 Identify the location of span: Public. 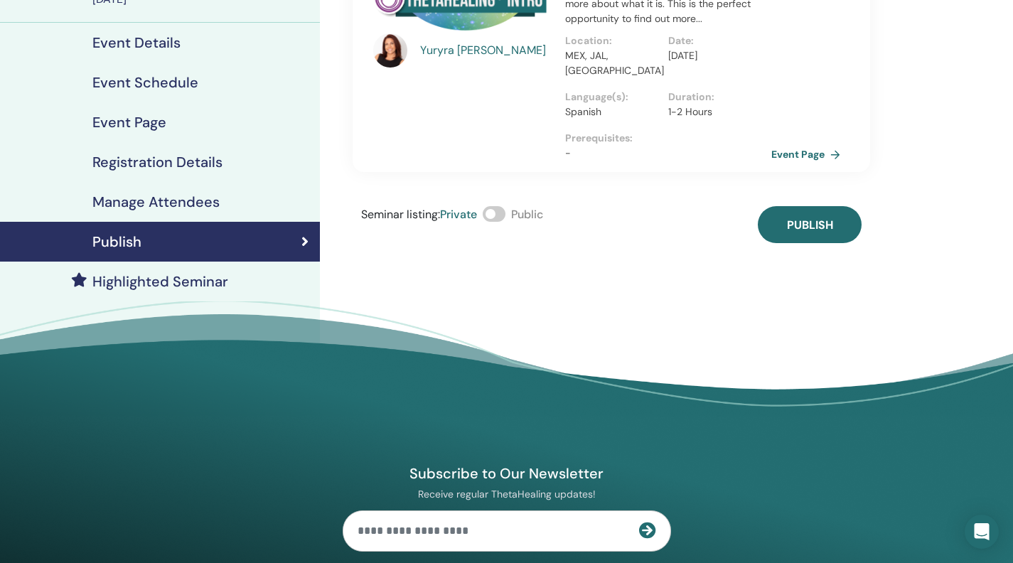
(527, 214).